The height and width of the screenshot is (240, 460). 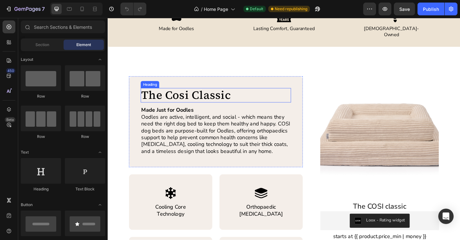 I want to click on strong: Made Just for Oodles, so click(x=65, y=100).